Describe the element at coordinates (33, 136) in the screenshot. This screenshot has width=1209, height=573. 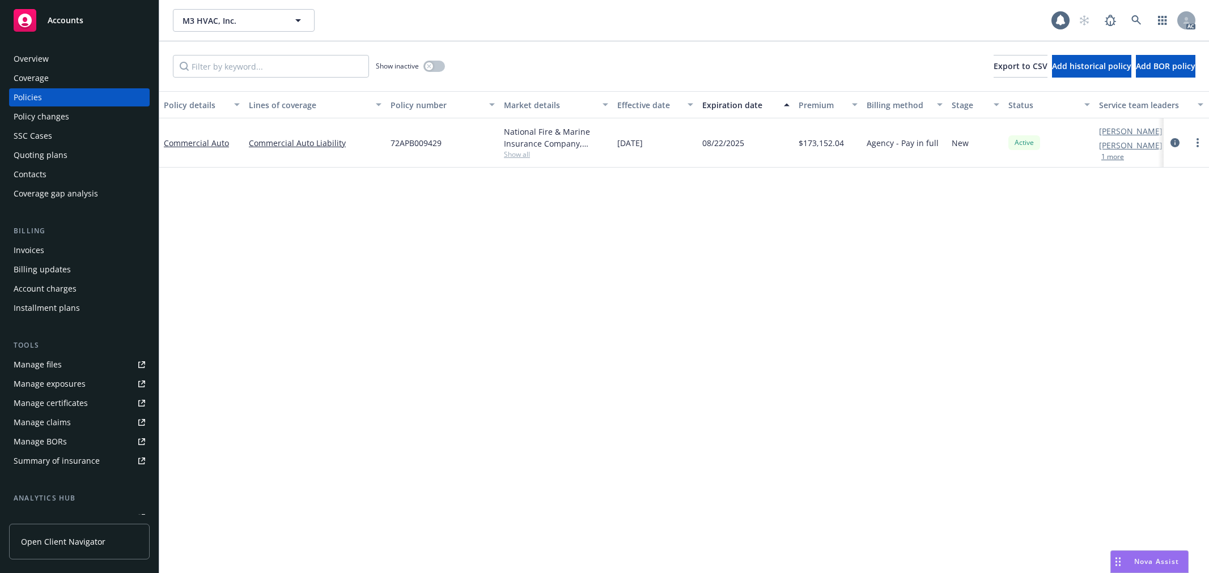
I see `div: SSC Cases` at that location.